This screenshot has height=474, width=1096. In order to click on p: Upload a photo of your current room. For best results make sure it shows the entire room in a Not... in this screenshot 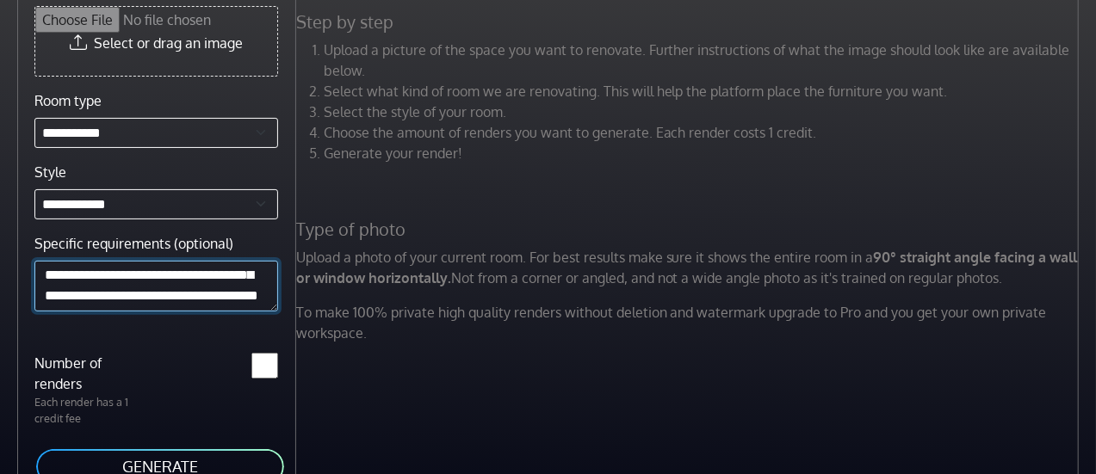, I will do `click(689, 268)`.